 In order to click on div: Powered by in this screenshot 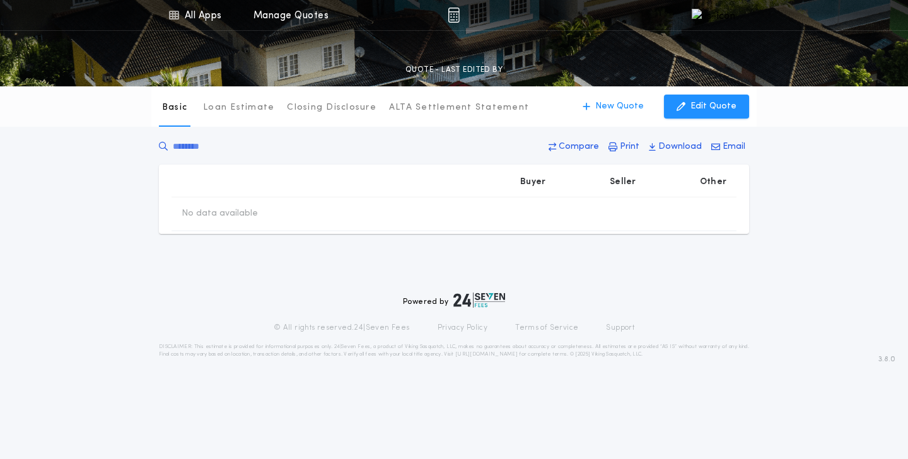, I will do `click(454, 300)`.